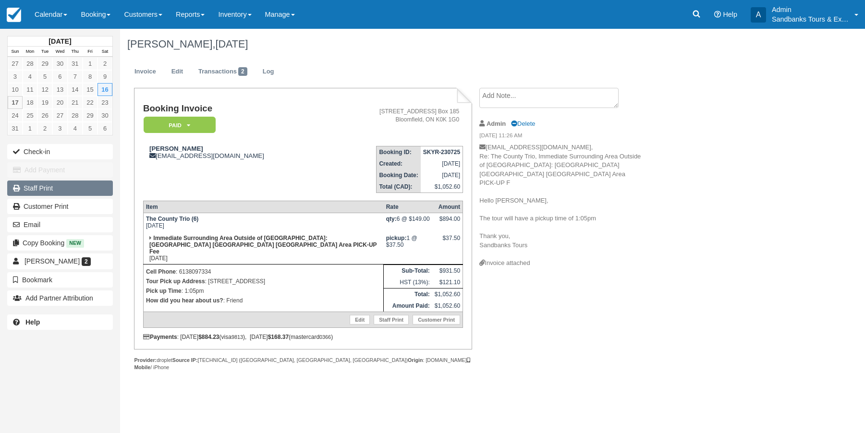 The height and width of the screenshot is (433, 865). I want to click on div: $894.00, so click(447, 223).